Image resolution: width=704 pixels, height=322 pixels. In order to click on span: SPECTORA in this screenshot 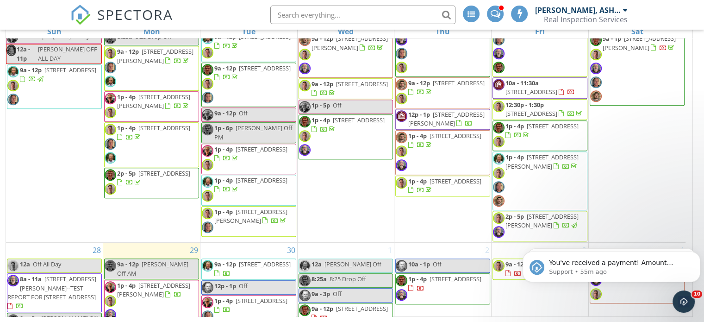, I will do `click(135, 14)`.